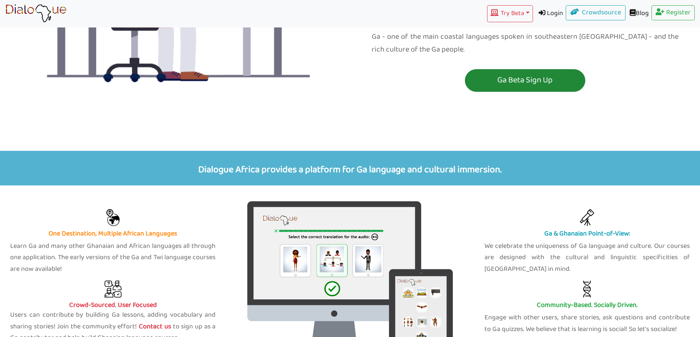 Image resolution: width=700 pixels, height=337 pixels. Describe the element at coordinates (113, 289) in the screenshot. I see `img: crowdsource africa language app african community language application` at that location.